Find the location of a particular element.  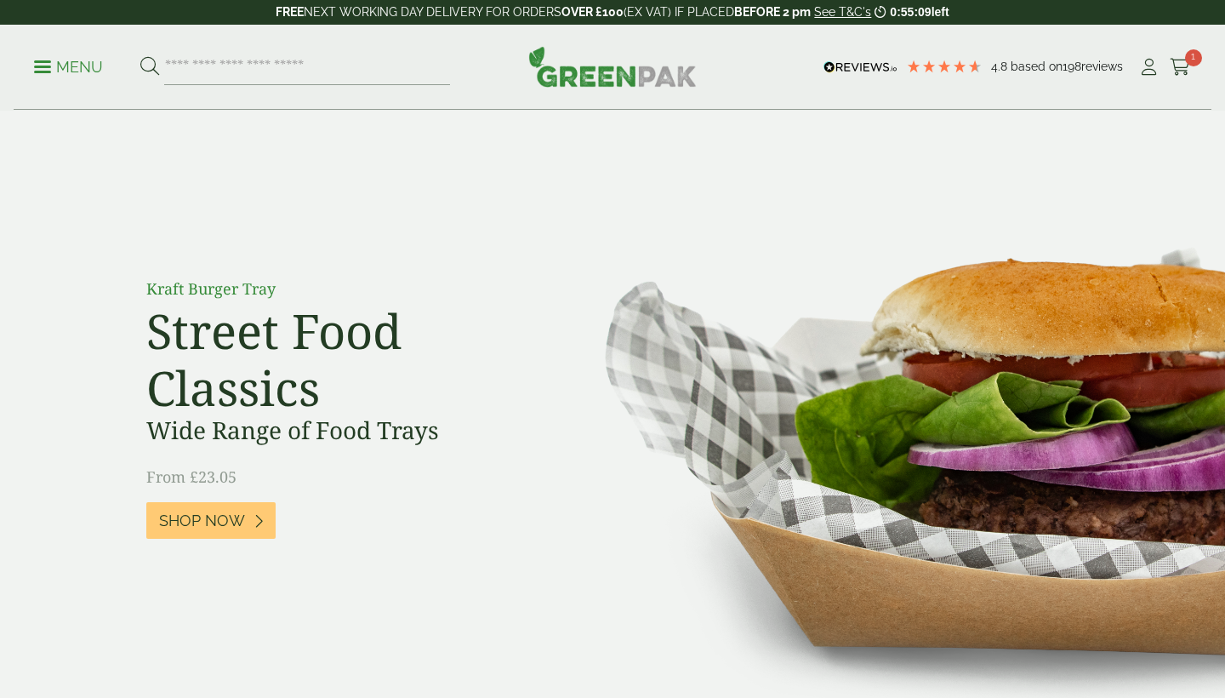

i: Cart is located at coordinates (1180, 67).